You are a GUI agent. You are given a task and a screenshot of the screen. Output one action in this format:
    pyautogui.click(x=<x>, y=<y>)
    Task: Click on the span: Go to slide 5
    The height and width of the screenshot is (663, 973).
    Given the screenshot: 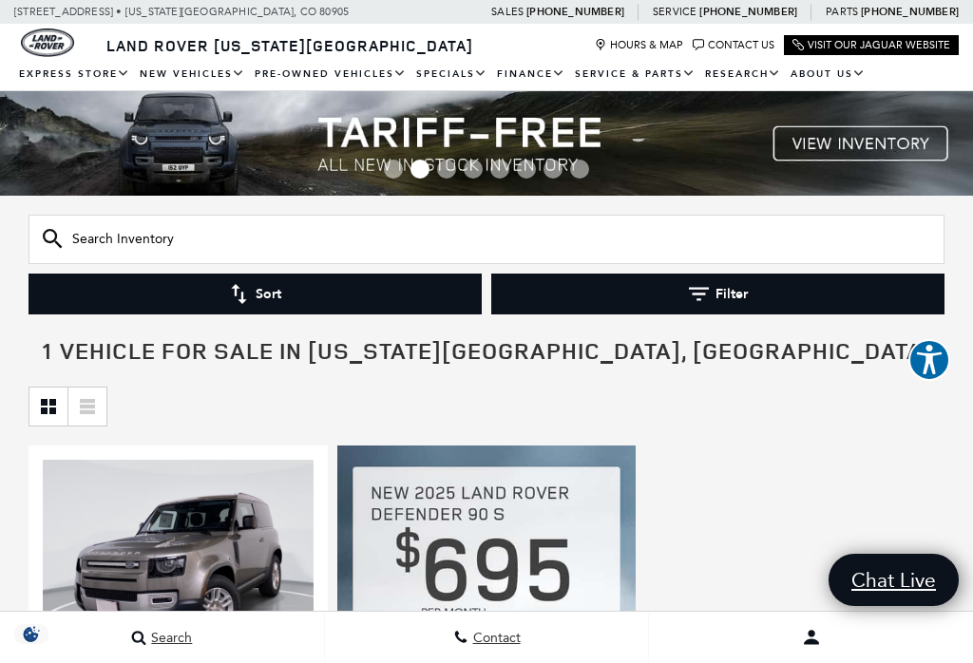 What is the action you would take?
    pyautogui.click(x=500, y=169)
    